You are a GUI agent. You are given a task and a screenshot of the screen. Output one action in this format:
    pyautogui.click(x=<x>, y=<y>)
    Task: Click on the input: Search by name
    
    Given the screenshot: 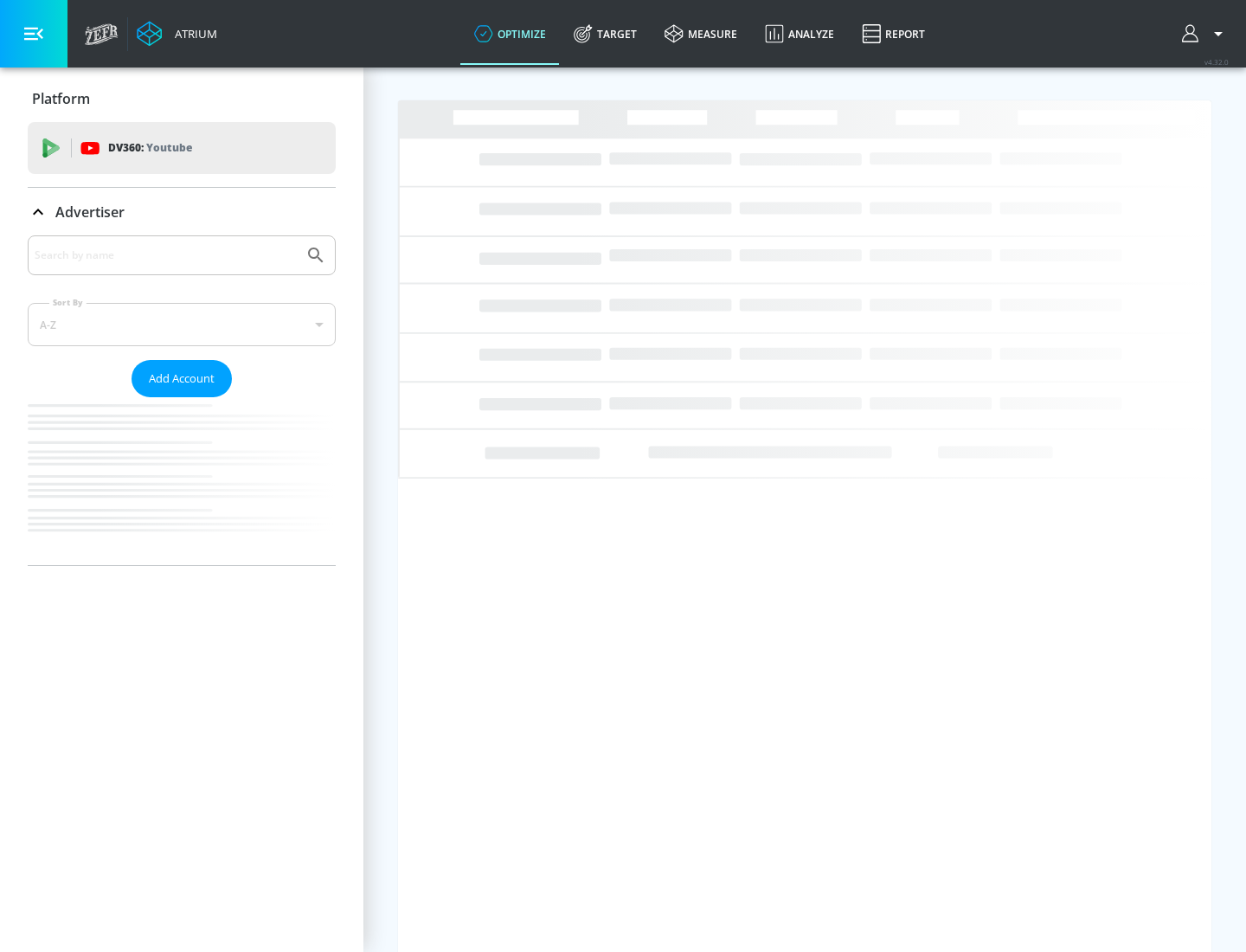 What is the action you would take?
    pyautogui.click(x=165, y=256)
    